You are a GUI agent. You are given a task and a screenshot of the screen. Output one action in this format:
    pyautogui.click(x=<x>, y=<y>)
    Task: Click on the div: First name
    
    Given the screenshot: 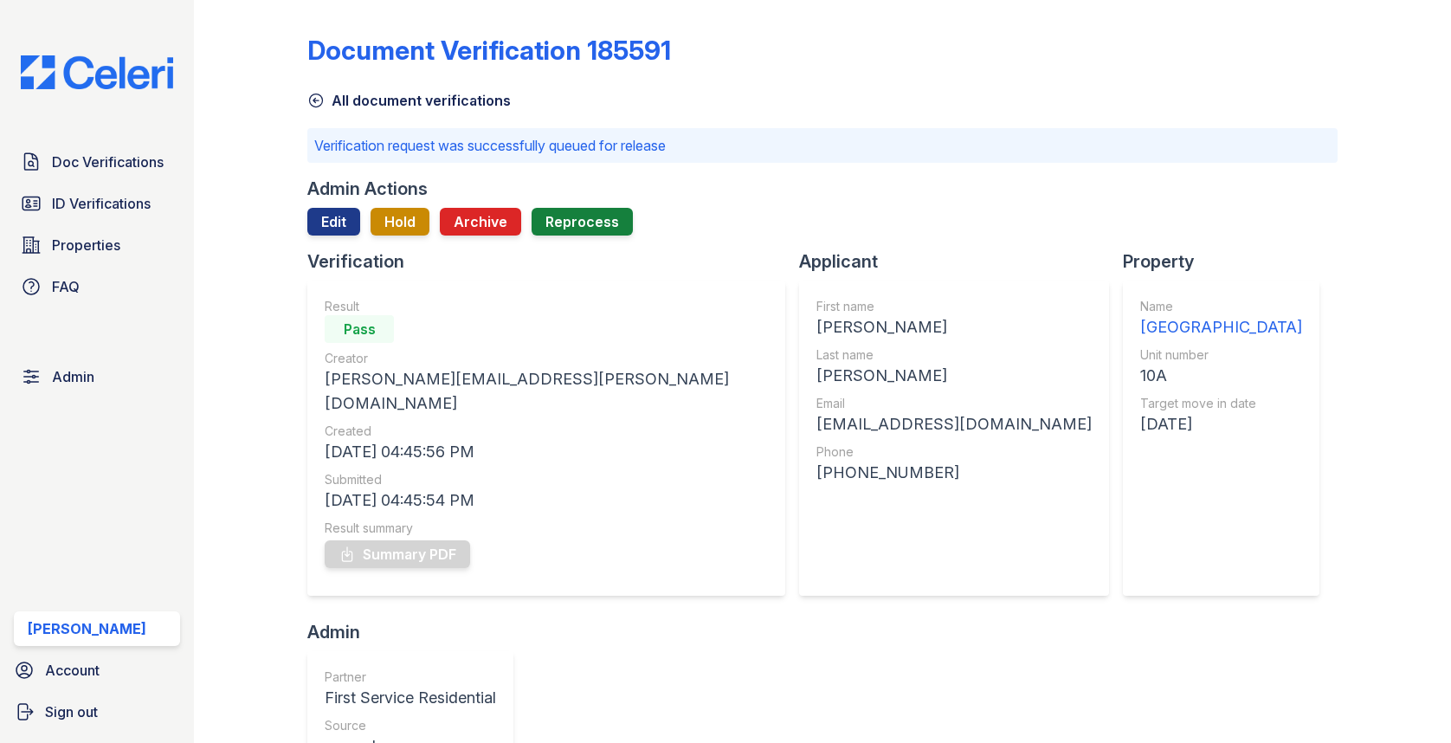 What is the action you would take?
    pyautogui.click(x=954, y=306)
    